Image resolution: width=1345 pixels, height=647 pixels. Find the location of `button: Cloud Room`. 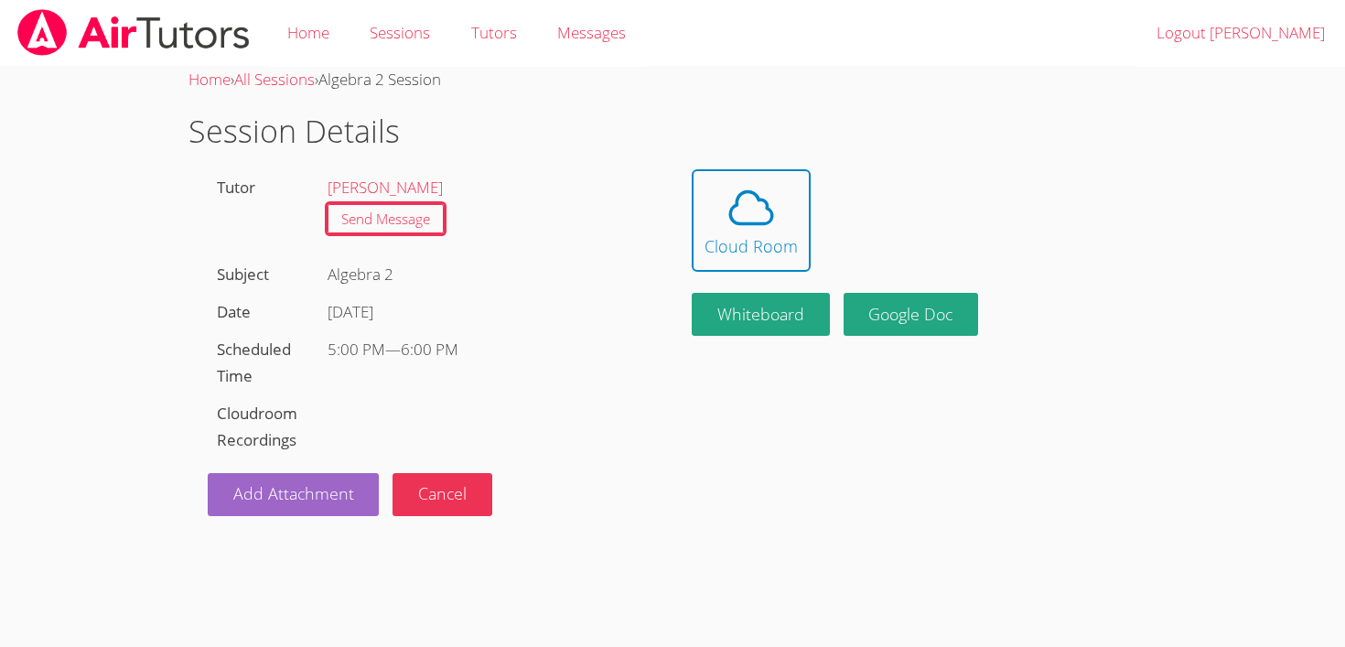

button: Cloud Room is located at coordinates (751, 220).